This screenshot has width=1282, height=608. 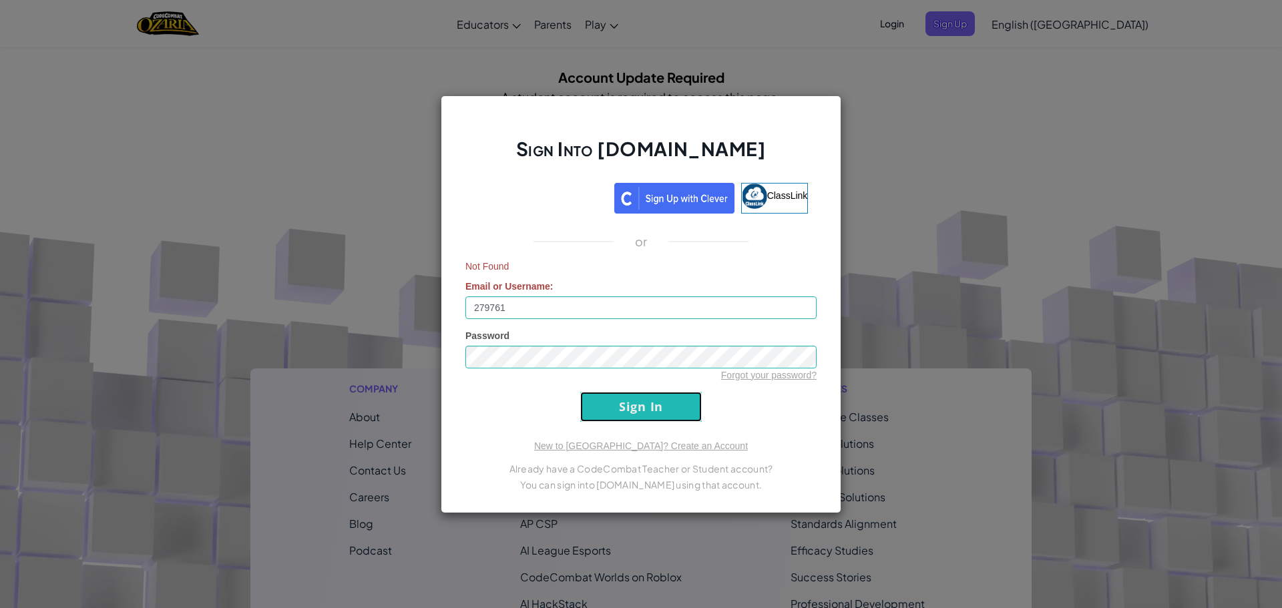 I want to click on img: clever_sso_button@2x.png, so click(x=674, y=198).